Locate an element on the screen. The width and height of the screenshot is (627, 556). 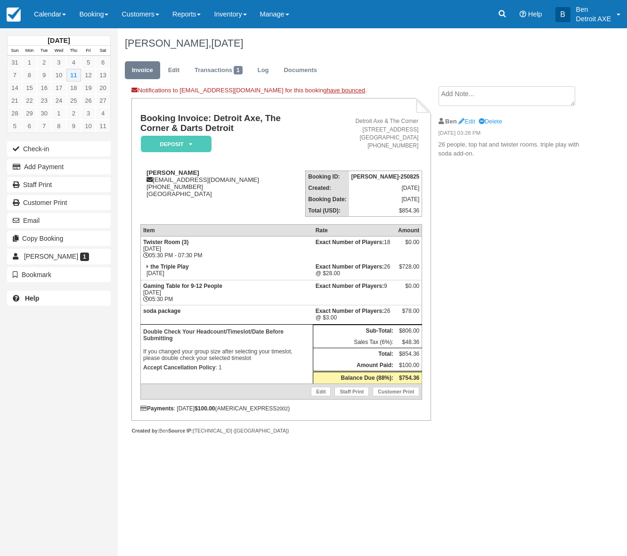
div: B is located at coordinates (563, 15).